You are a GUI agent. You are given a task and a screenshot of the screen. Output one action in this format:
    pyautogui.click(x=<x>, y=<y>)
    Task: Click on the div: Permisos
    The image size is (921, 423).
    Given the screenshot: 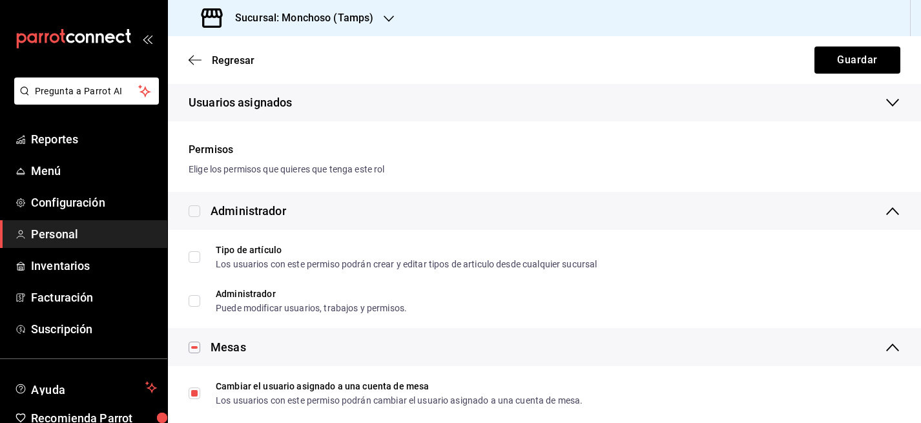 What is the action you would take?
    pyautogui.click(x=544, y=150)
    